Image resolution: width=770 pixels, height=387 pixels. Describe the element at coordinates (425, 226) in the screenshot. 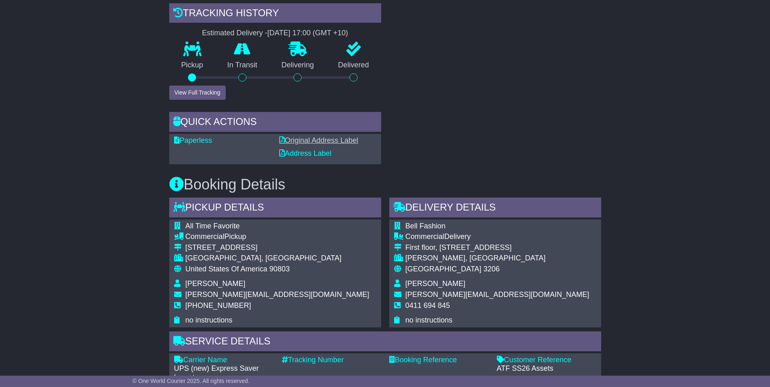

I see `span: Bell Fashion` at that location.